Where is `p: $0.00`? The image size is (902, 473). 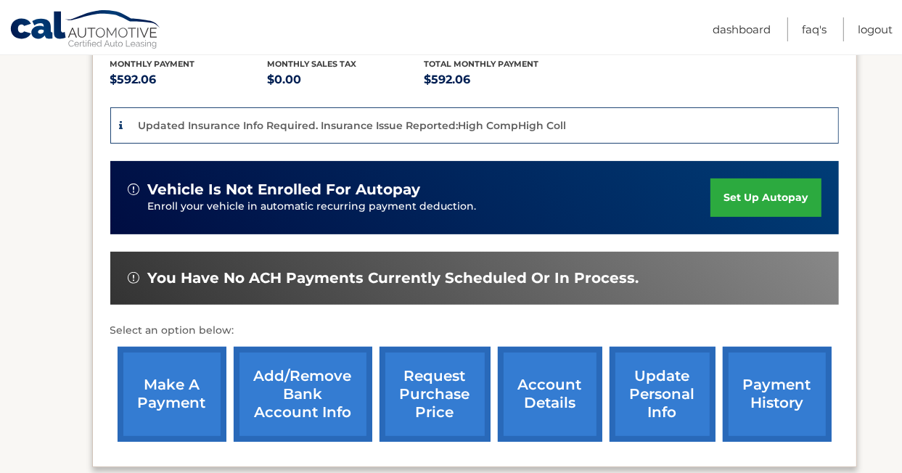
p: $0.00 is located at coordinates (345, 80).